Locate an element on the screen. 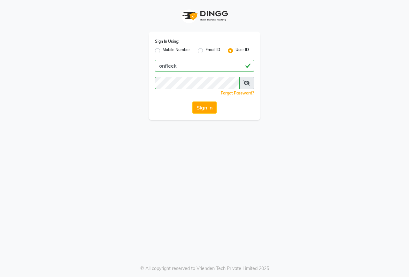 The height and width of the screenshot is (277, 409). button: Sign In is located at coordinates (204, 108).